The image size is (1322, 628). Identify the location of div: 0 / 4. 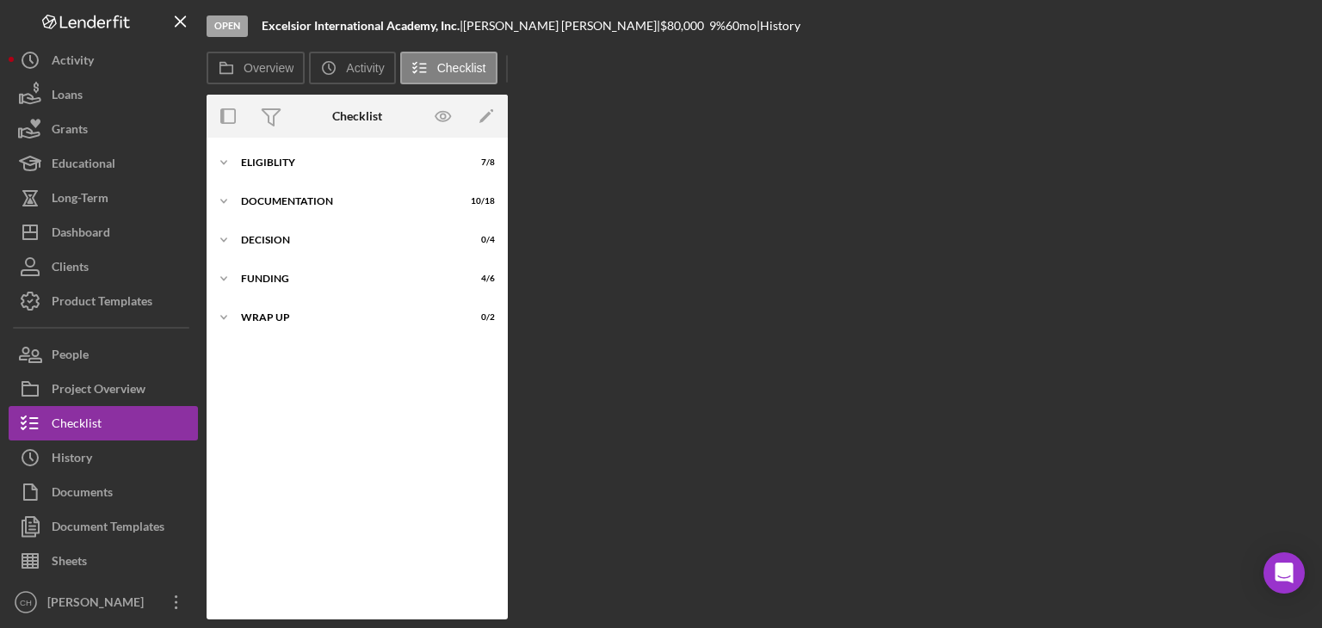
(479, 240).